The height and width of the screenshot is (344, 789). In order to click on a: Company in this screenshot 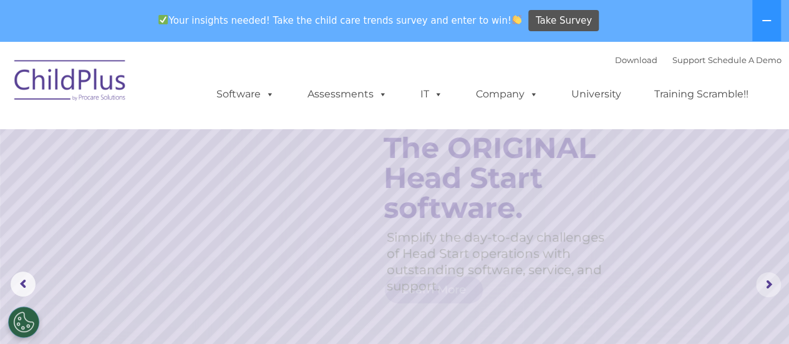, I will do `click(507, 94)`.